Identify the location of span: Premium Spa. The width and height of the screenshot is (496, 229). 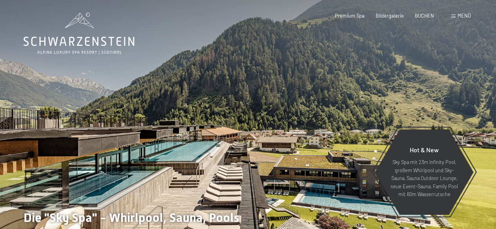
(350, 16).